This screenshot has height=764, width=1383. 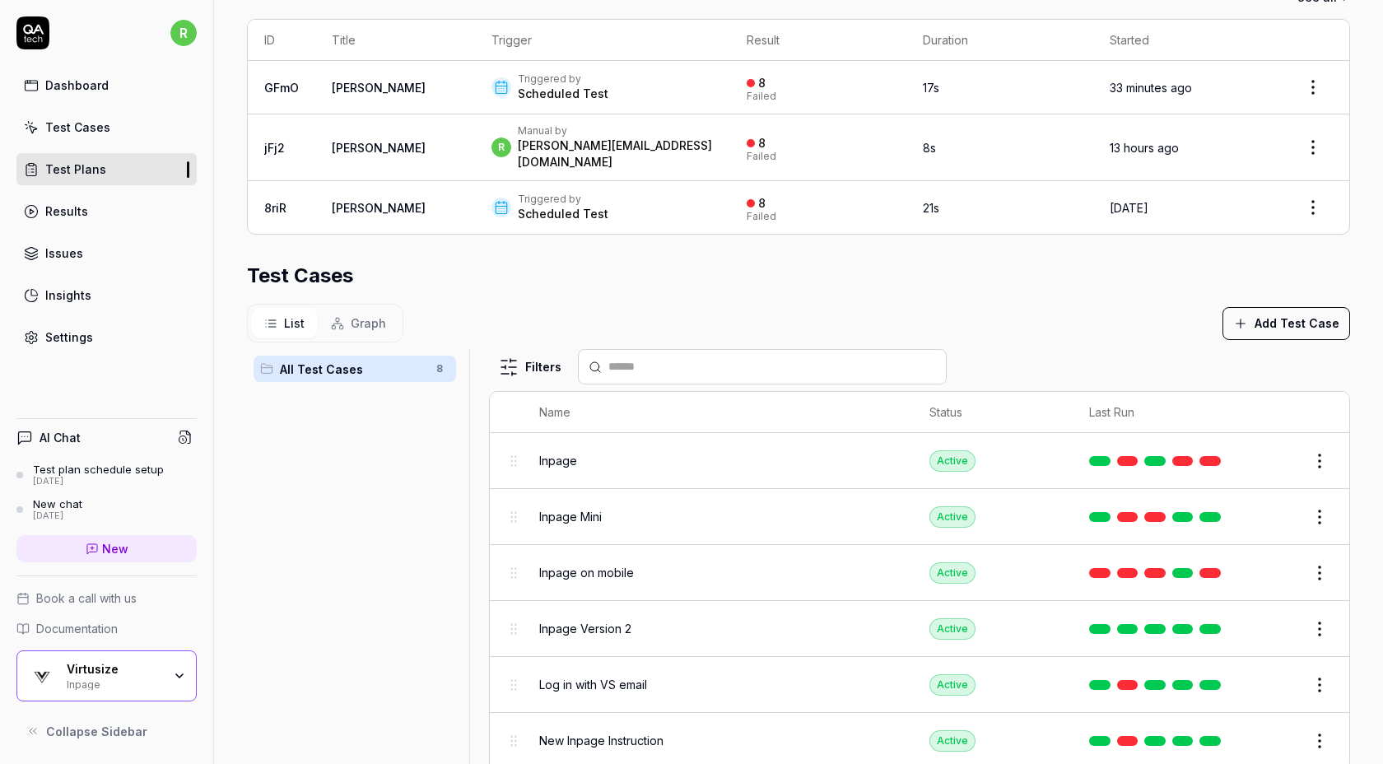 I want to click on a: Test Cases, so click(x=106, y=127).